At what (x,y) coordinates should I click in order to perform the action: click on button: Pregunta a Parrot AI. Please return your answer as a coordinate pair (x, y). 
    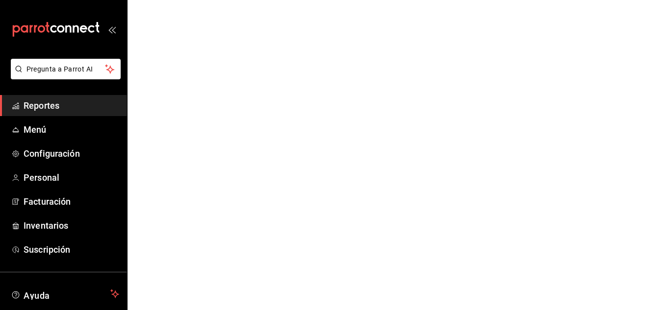
    Looking at the image, I should click on (66, 69).